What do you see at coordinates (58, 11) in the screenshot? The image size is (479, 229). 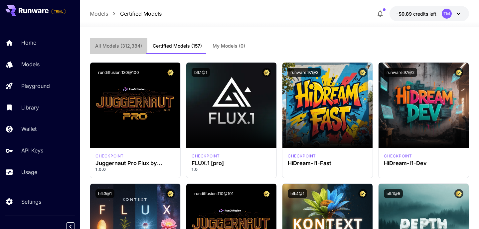 I see `span: Add your payment card to enable full platform functionality.` at bounding box center [58, 11].